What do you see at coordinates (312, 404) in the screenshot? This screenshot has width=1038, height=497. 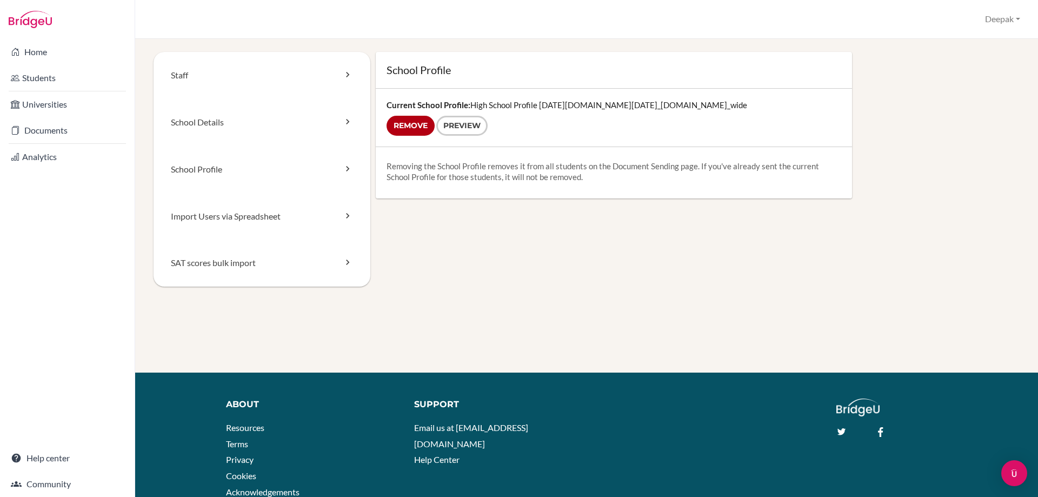 I see `div: About` at bounding box center [312, 404].